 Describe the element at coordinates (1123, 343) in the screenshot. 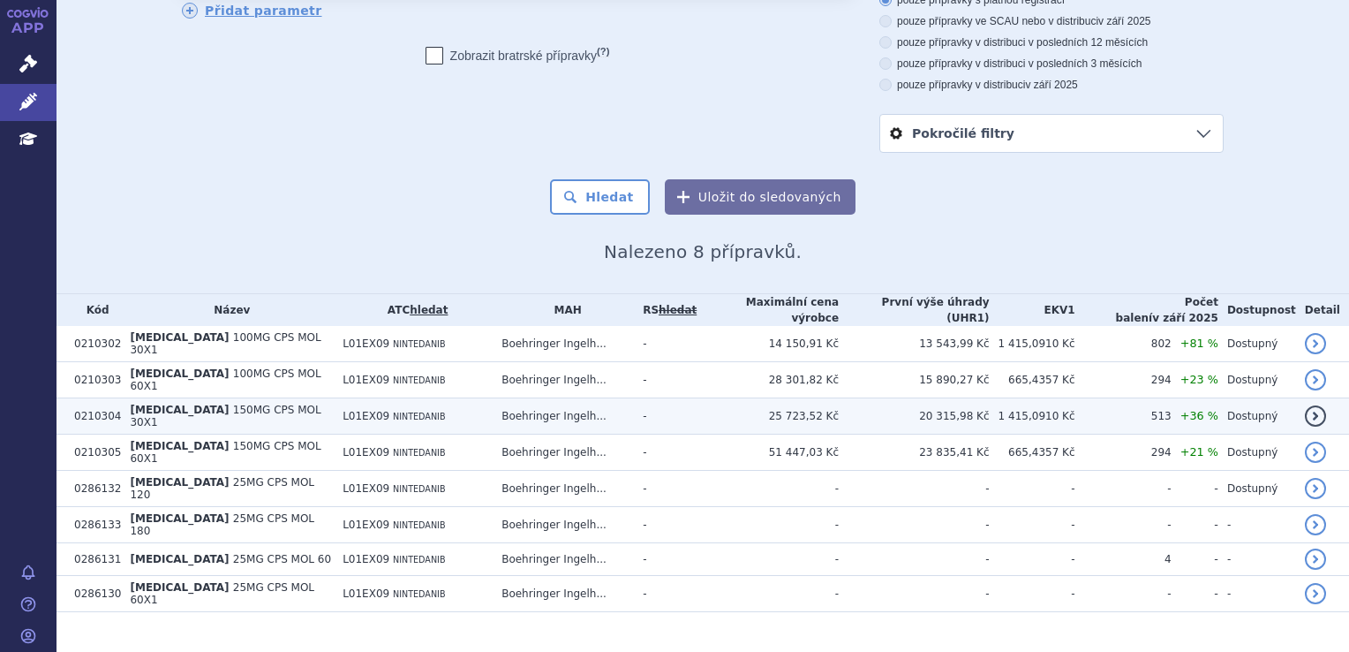

I see `td: 802` at that location.